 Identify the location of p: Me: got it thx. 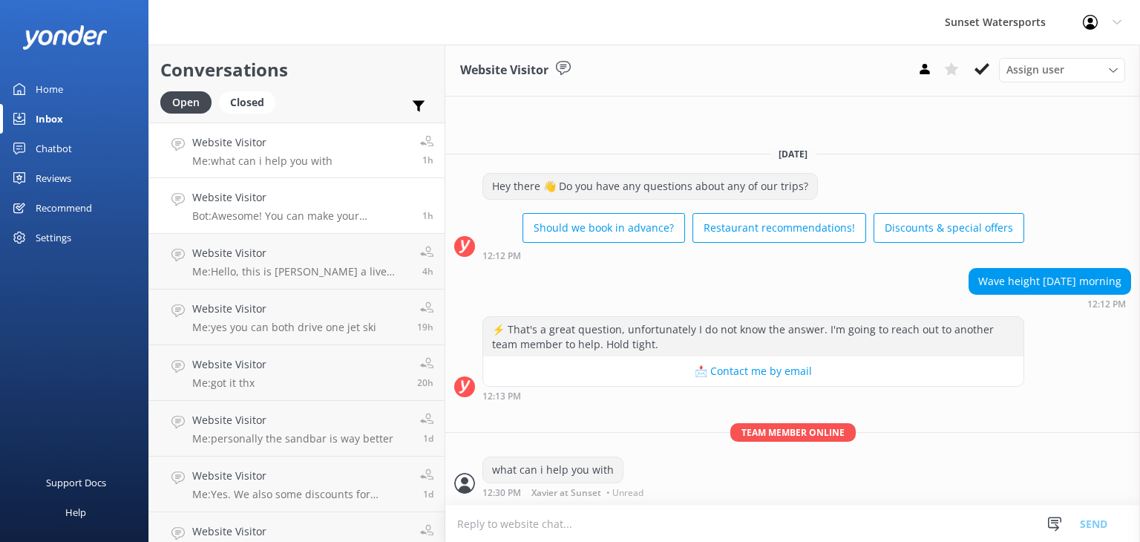
(229, 383).